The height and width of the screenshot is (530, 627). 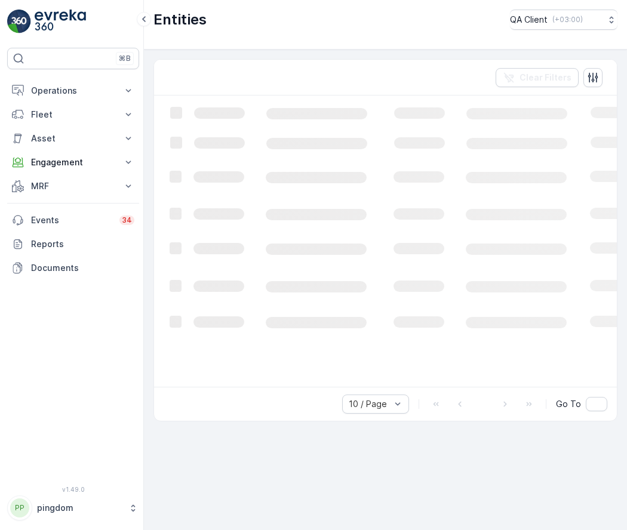 I want to click on span: v 1.49.0, so click(x=73, y=490).